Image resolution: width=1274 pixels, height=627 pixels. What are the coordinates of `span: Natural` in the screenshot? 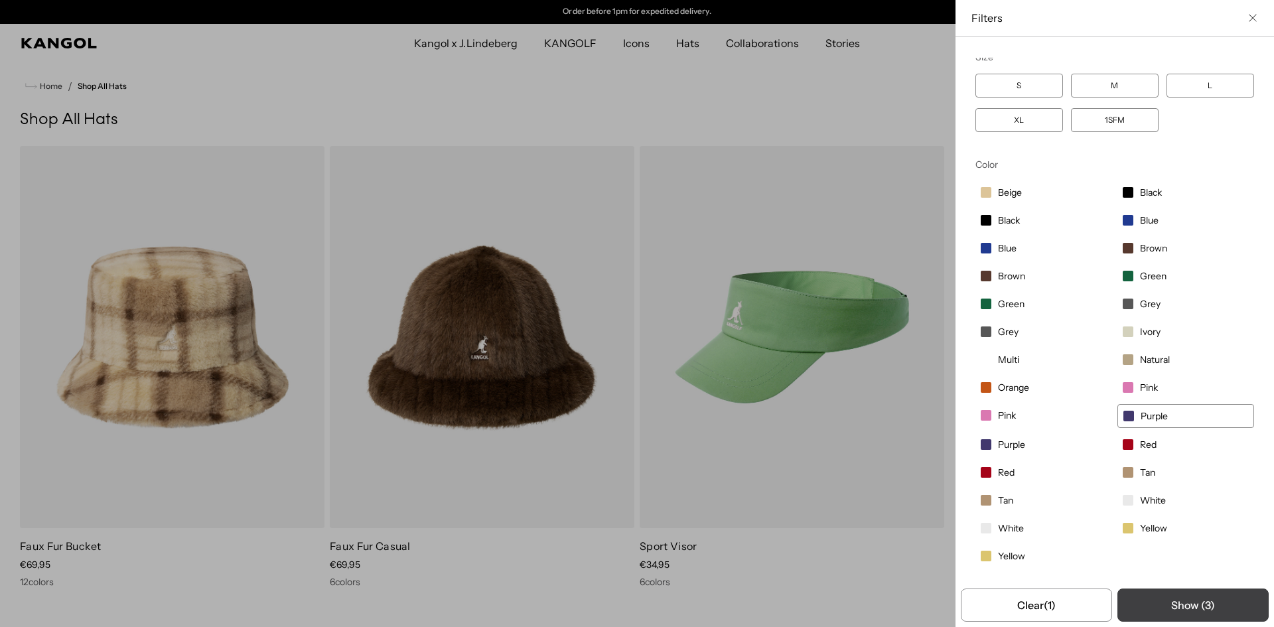 It's located at (1155, 360).